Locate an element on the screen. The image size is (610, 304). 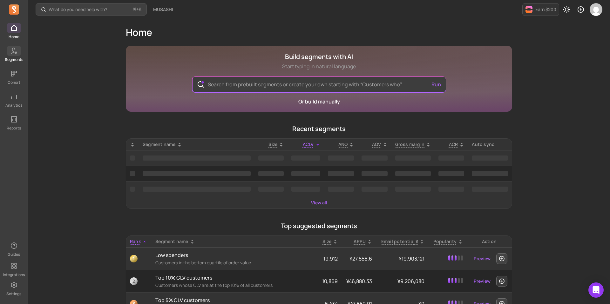
button: Guides is located at coordinates (14, 249).